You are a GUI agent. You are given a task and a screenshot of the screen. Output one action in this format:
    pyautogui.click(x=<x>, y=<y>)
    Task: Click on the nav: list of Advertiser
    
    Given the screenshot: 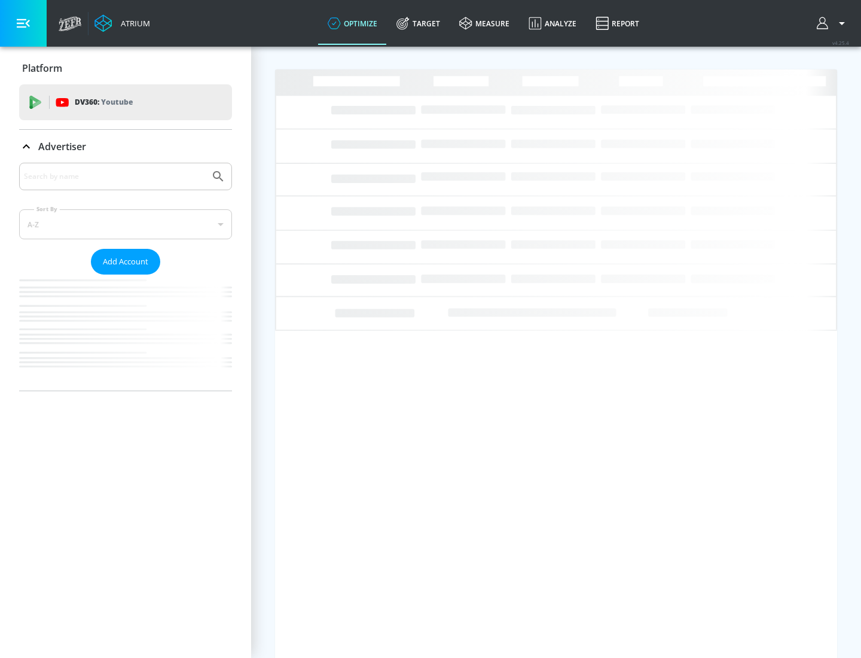 What is the action you would take?
    pyautogui.click(x=126, y=332)
    